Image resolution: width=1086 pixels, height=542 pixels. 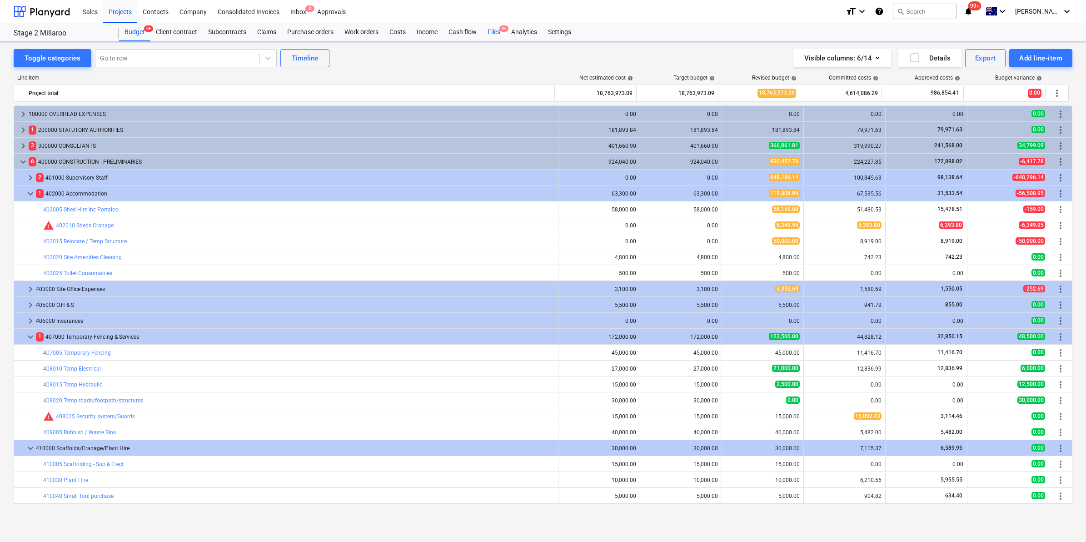 What do you see at coordinates (599, 146) in the screenshot?
I see `div: 401,660.90` at bounding box center [599, 146].